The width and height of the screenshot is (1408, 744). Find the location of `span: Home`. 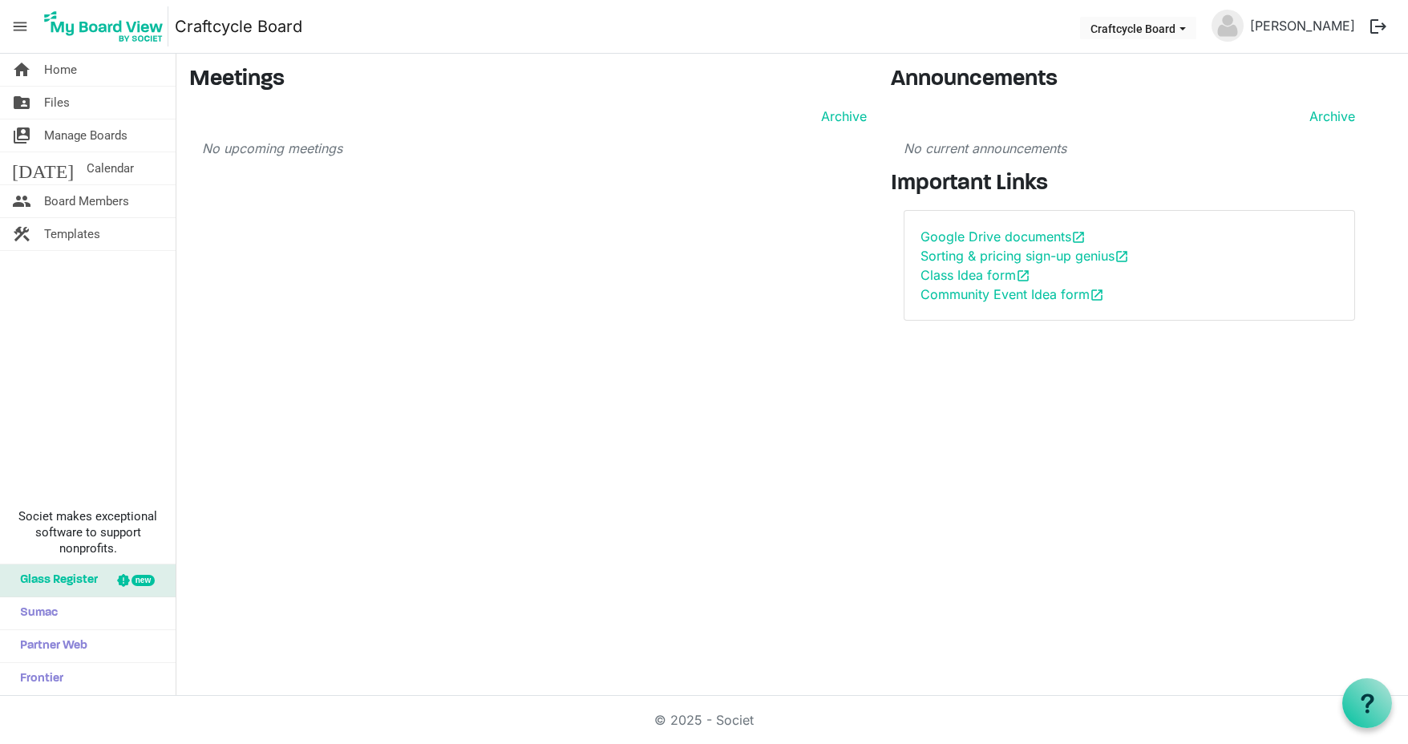

span: Home is located at coordinates (60, 70).